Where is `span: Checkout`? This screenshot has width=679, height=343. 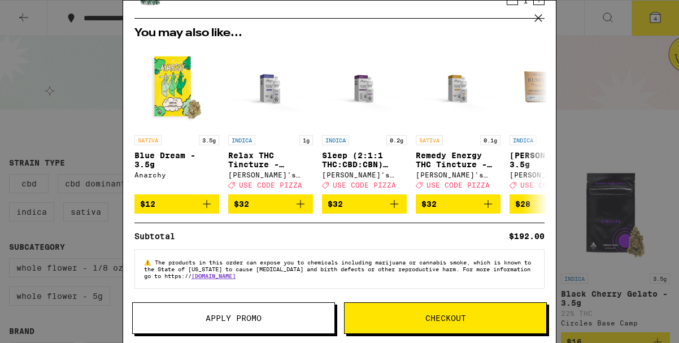 span: Checkout is located at coordinates (446, 318).